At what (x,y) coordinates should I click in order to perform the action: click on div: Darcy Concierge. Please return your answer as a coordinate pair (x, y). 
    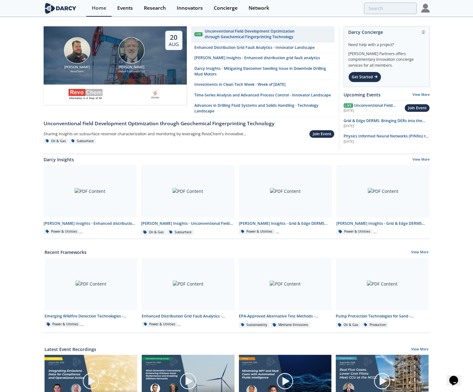
    Looking at the image, I should click on (386, 32).